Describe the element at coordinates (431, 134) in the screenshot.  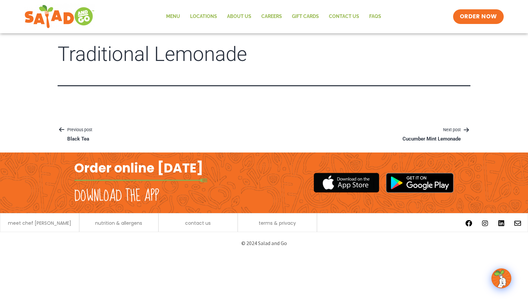
I see `a: Next postCucumber Mint Lemonade` at that location.